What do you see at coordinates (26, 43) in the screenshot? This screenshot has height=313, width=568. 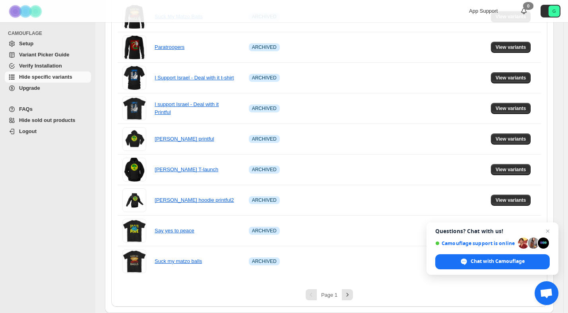 I see `span: Setup` at bounding box center [26, 43].